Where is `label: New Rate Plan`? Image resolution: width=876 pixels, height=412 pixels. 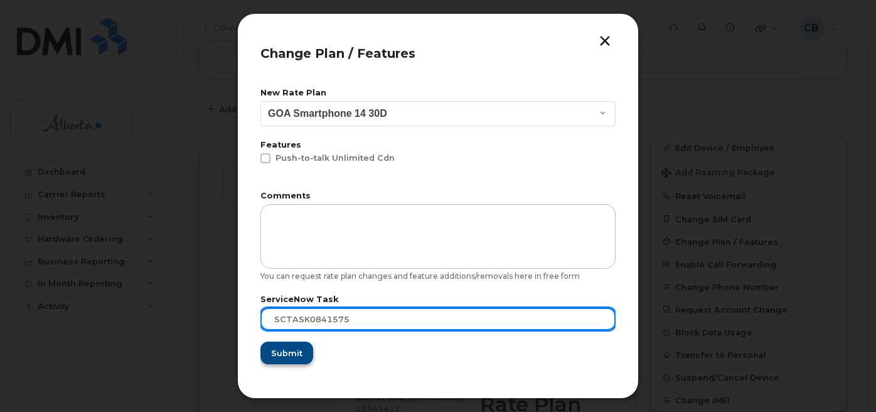 label: New Rate Plan is located at coordinates (438, 93).